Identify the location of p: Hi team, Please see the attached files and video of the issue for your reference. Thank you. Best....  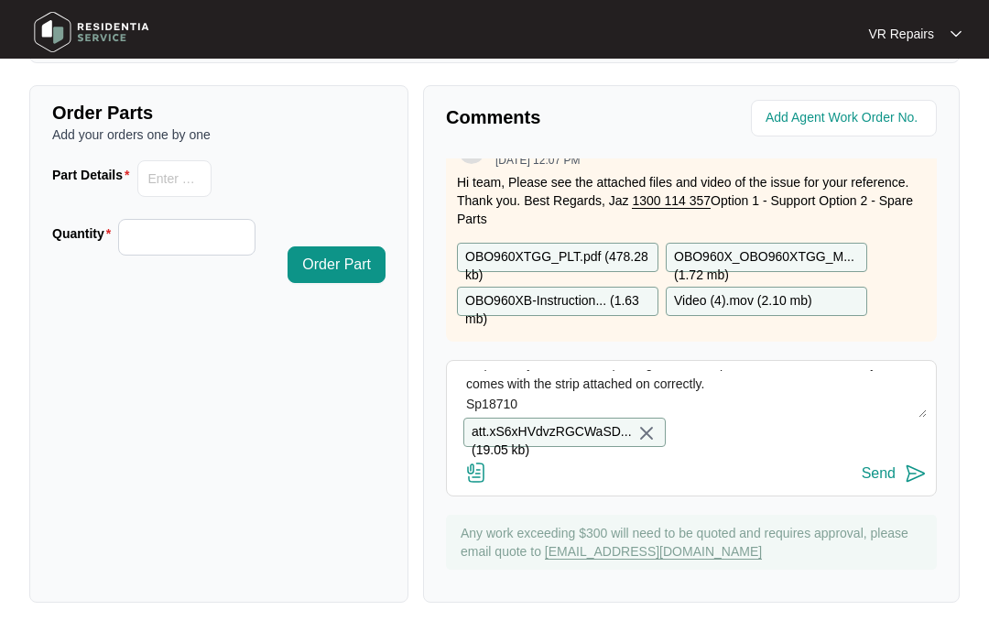
(691, 201).